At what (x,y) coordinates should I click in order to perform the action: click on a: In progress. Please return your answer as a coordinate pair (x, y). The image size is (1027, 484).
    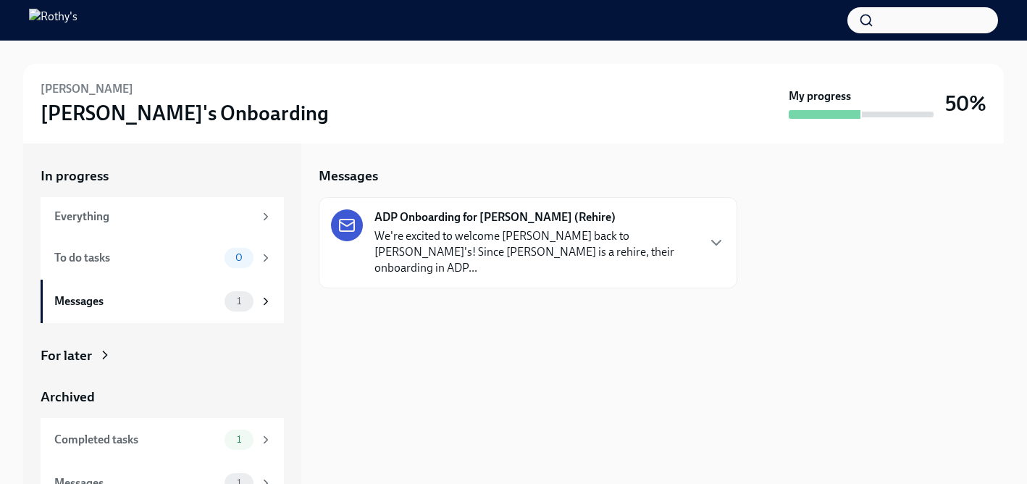
    Looking at the image, I should click on (162, 176).